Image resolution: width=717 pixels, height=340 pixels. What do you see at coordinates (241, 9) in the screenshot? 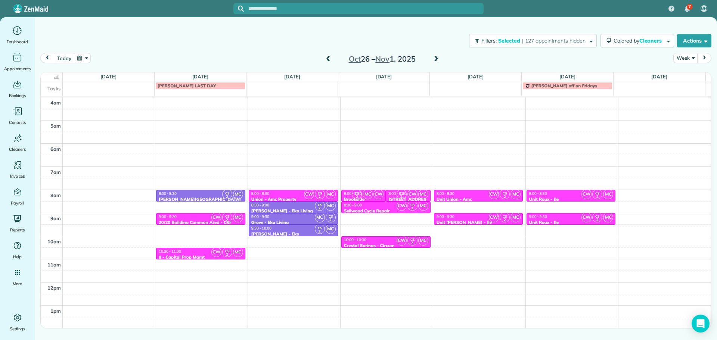
I see `svg: Focus search` at bounding box center [241, 9].